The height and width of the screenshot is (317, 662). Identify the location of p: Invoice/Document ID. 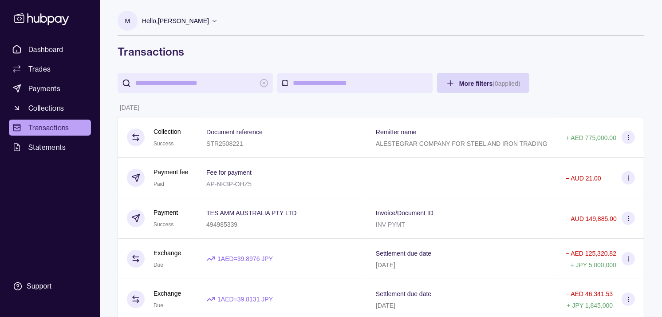
(405, 213).